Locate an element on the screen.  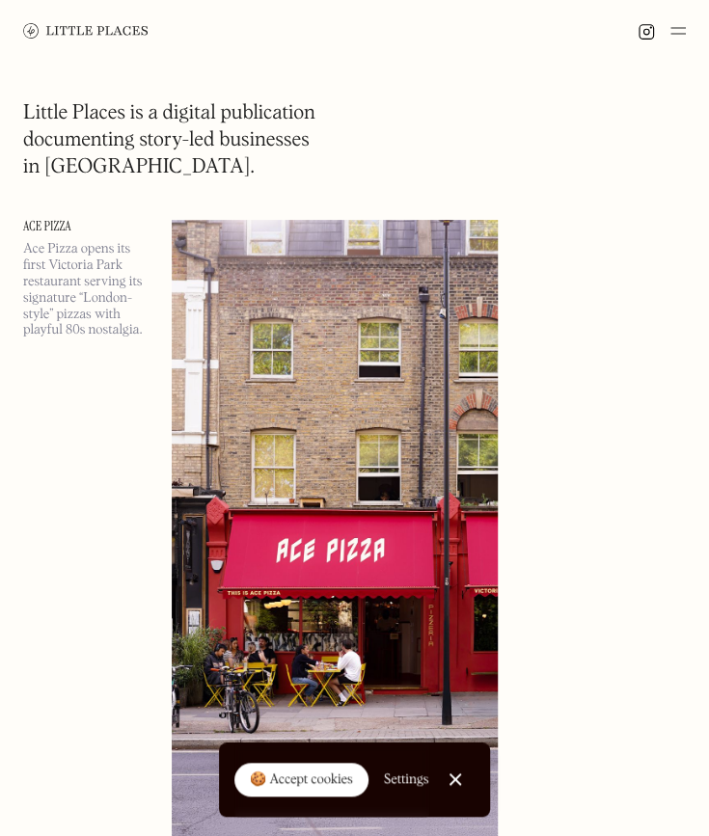
p: Ace Pizza opens its first Victoria Park restaurant serving its signature “London-style” pizzas wi... is located at coordinates (86, 289).